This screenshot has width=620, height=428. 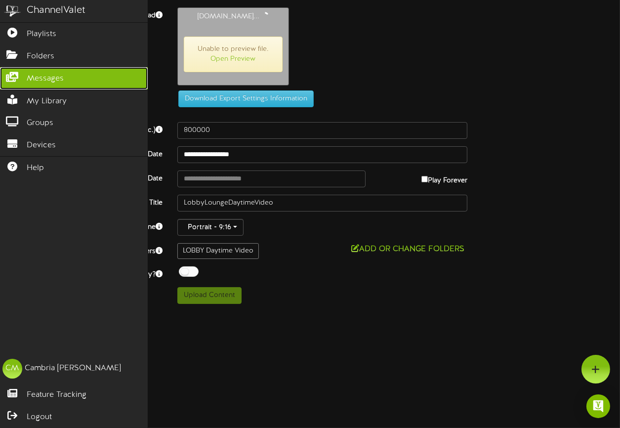 What do you see at coordinates (56, 395) in the screenshot?
I see `span: Feature Tracking` at bounding box center [56, 395].